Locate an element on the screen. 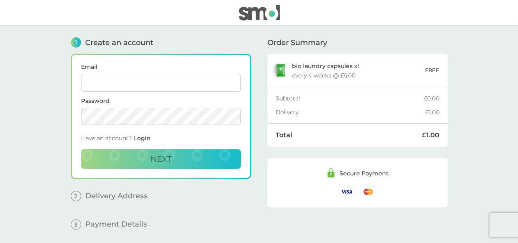  div: Have an account? is located at coordinates (161, 140).